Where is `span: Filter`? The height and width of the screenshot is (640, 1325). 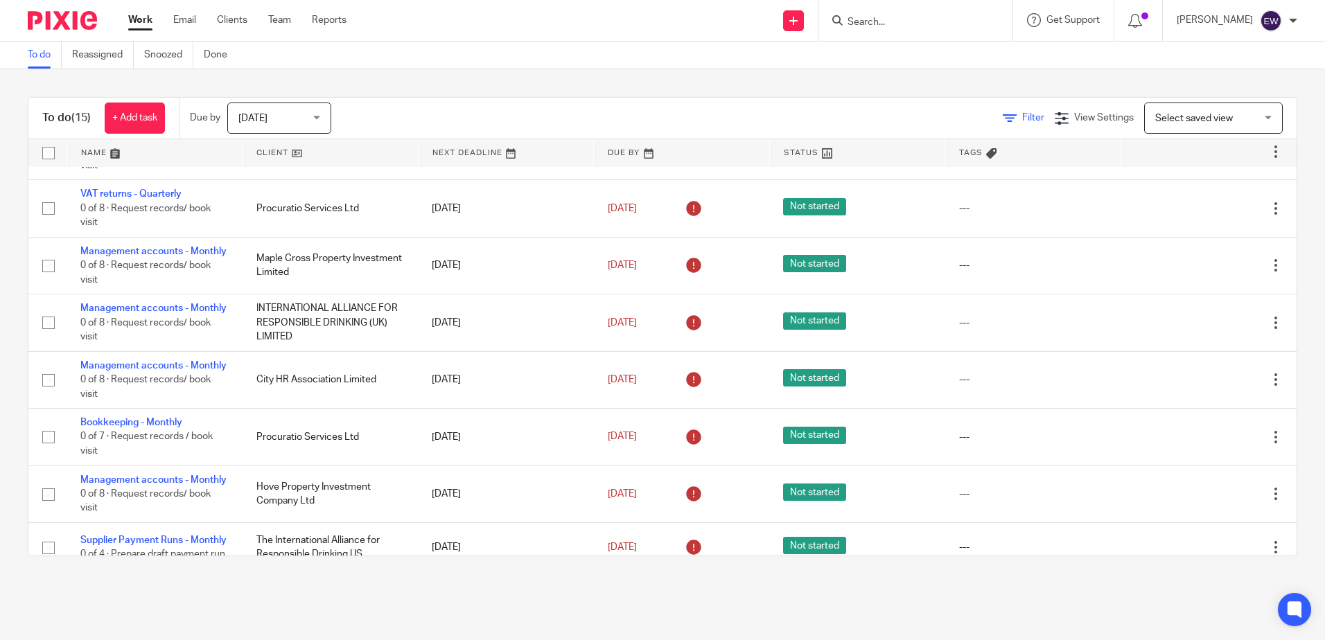 span: Filter is located at coordinates (1033, 118).